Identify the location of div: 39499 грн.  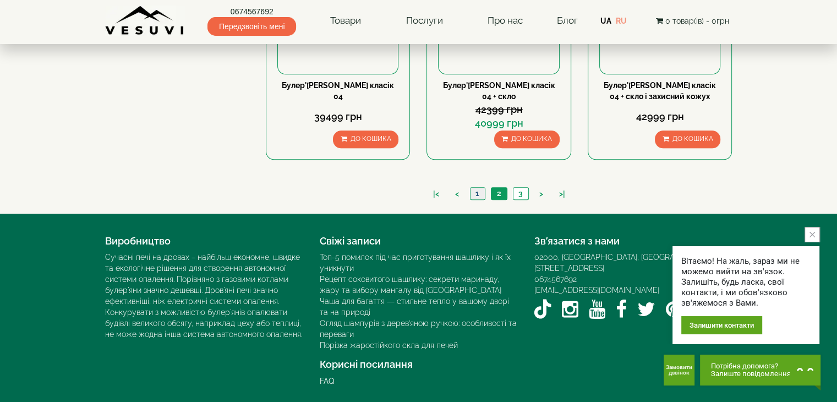
(338, 117).